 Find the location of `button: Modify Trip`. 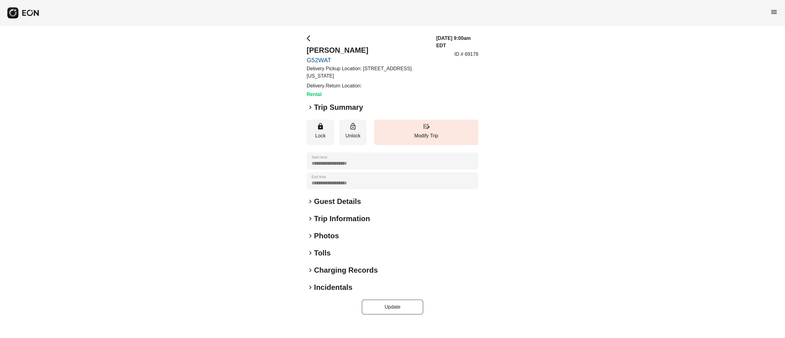

button: Modify Trip is located at coordinates (426, 132).